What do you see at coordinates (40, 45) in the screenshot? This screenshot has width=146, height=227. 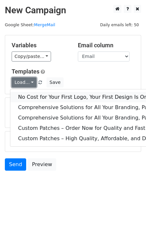 I see `h5: Variables` at bounding box center [40, 45].